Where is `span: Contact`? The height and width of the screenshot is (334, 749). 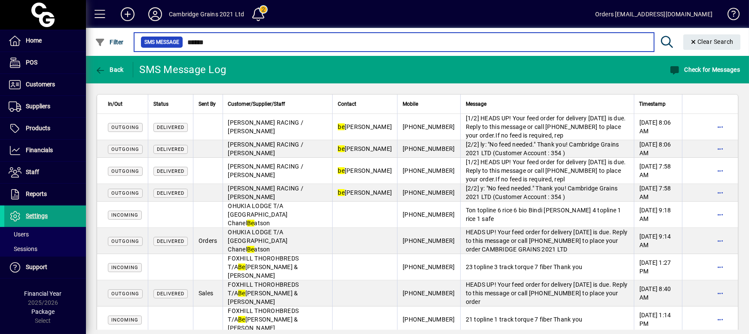
span: Contact is located at coordinates (347, 104).